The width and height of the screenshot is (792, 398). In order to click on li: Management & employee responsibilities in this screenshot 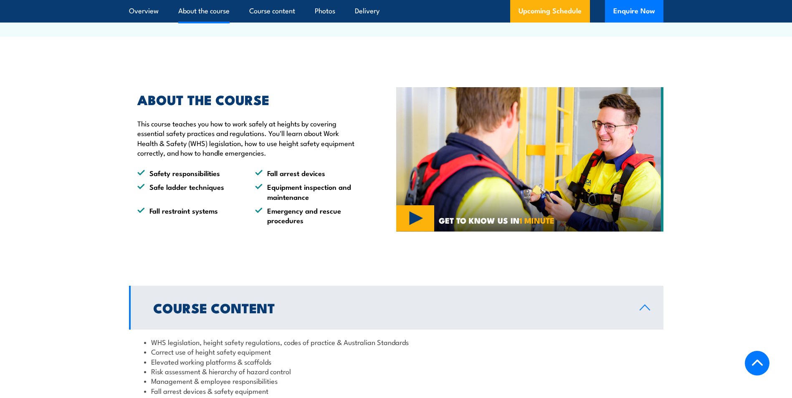, I will do `click(396, 381)`.